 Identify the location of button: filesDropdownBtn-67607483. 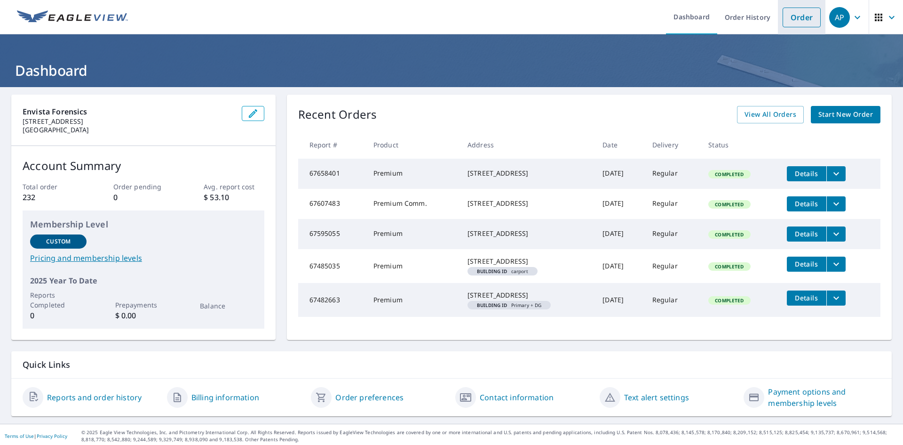
(836, 204).